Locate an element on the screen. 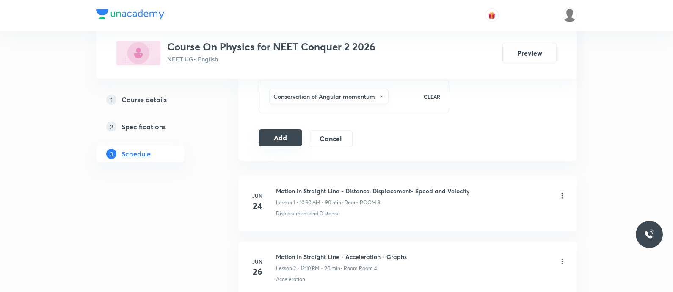  button: Preview is located at coordinates (530, 53).